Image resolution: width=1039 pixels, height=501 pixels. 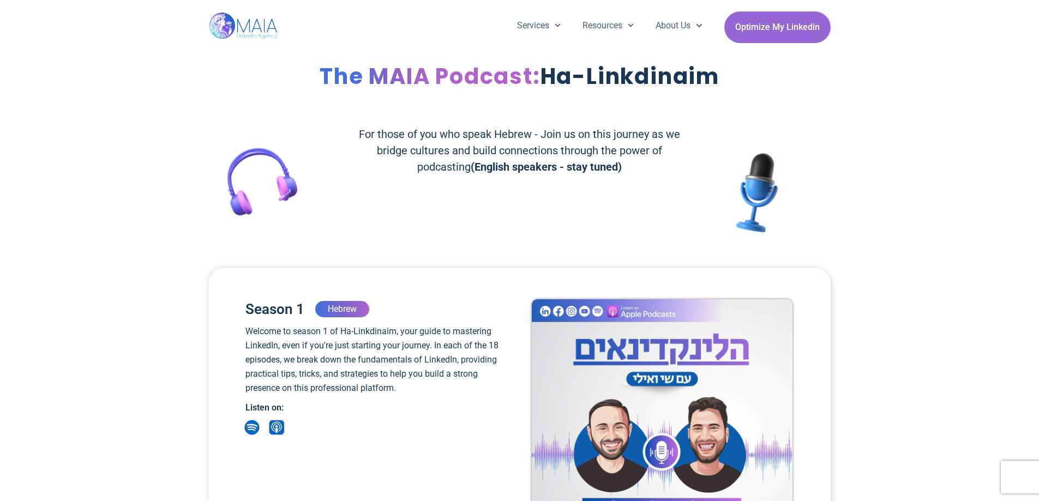 What do you see at coordinates (520, 76) in the screenshot?
I see `h1: Ha-Linkdinaim` at bounding box center [520, 76].